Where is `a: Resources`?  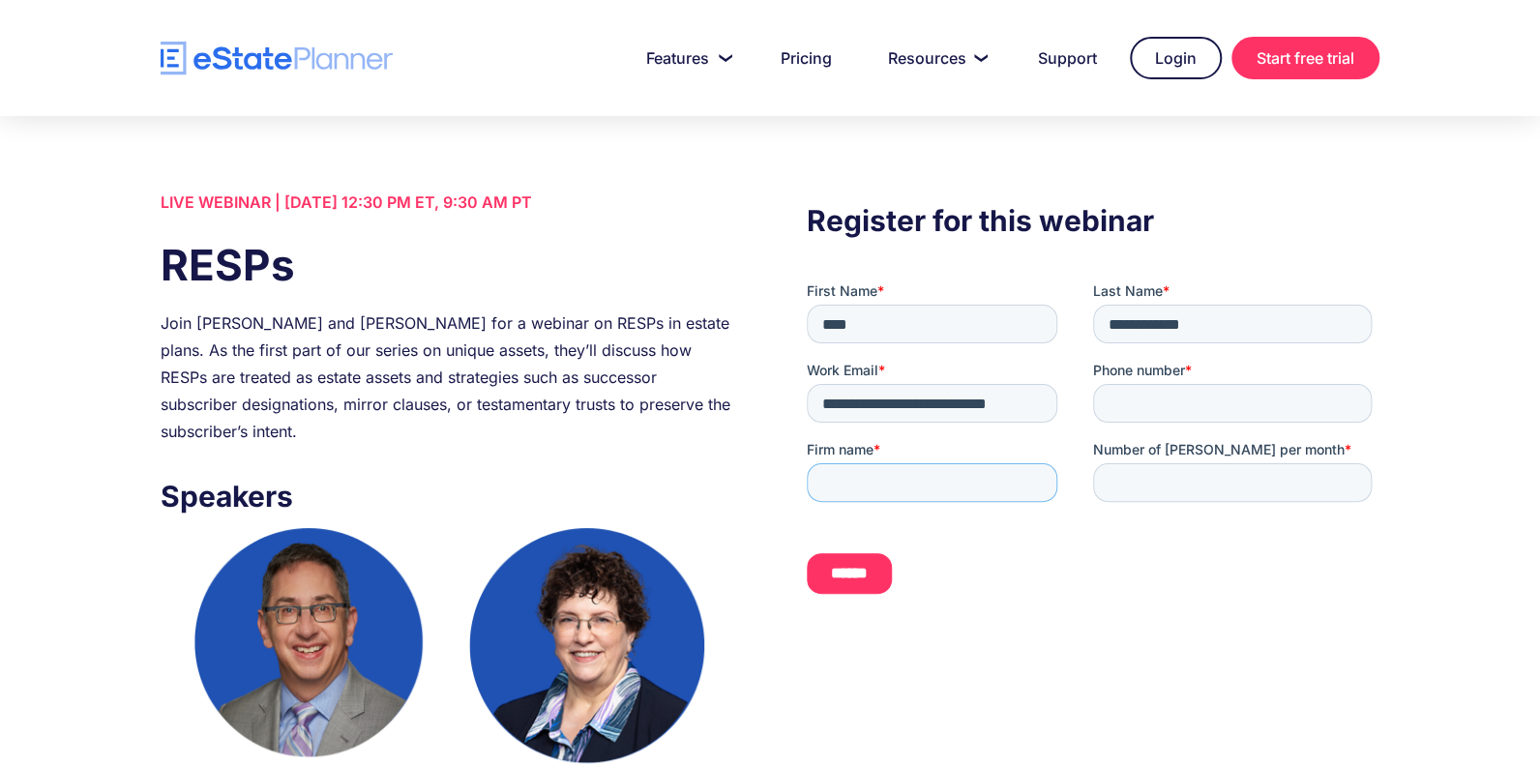 a: Resources is located at coordinates (935, 58).